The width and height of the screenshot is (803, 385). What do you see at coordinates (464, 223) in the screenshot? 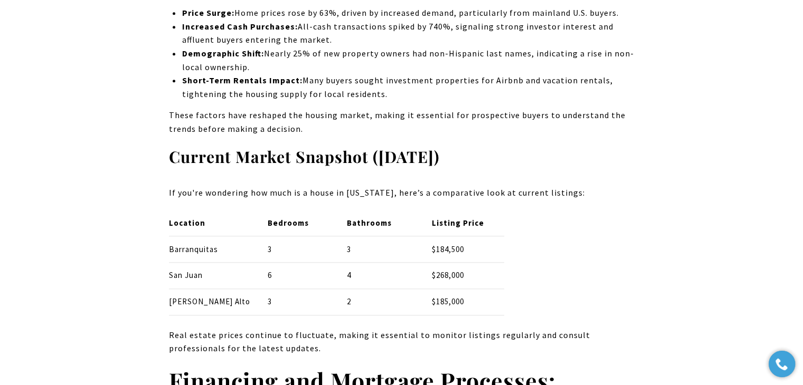
I see `th: Listing Price` at bounding box center [464, 223].